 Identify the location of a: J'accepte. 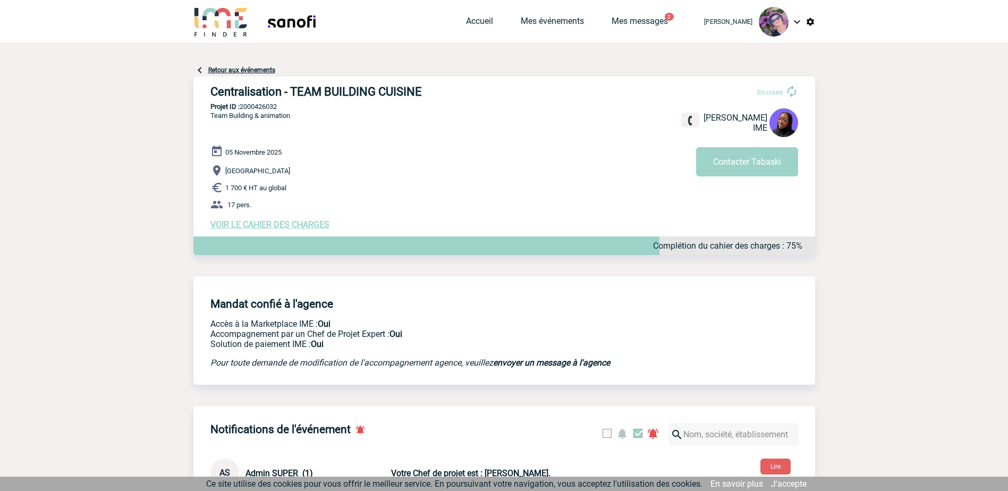
(788, 483).